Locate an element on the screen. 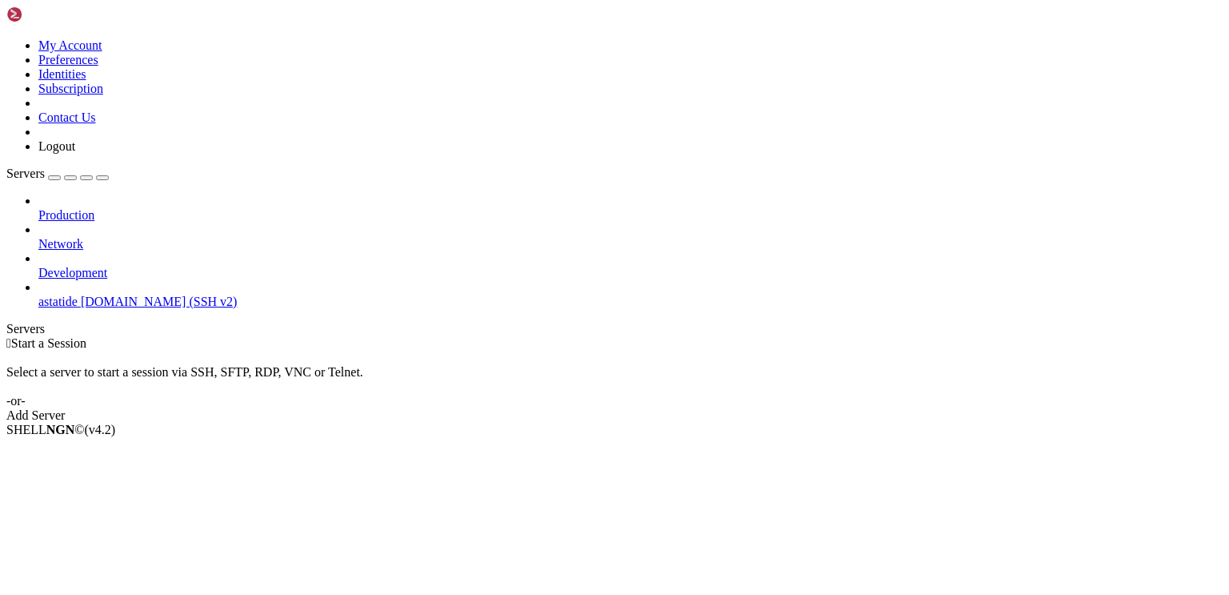 Image resolution: width=1229 pixels, height=595 pixels. span: Production is located at coordinates (66, 214).